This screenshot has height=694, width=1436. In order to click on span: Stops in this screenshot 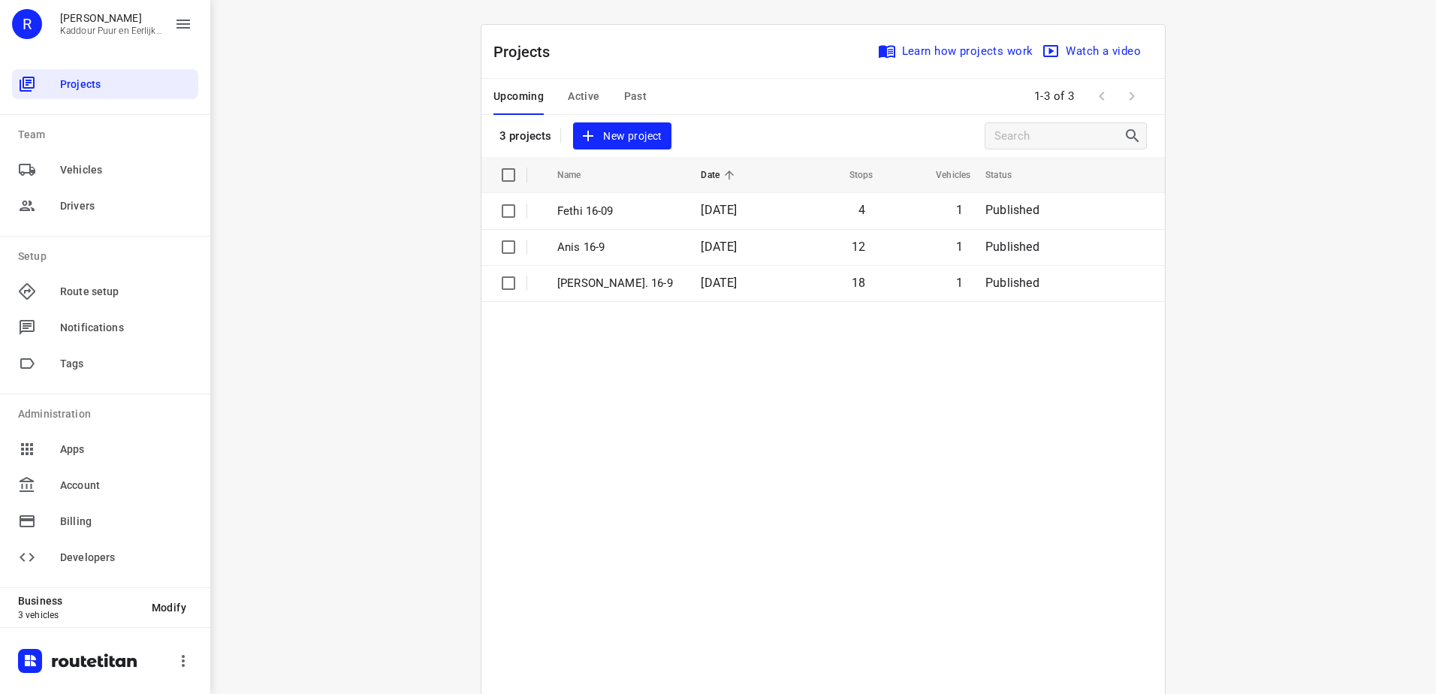, I will do `click(852, 175)`.